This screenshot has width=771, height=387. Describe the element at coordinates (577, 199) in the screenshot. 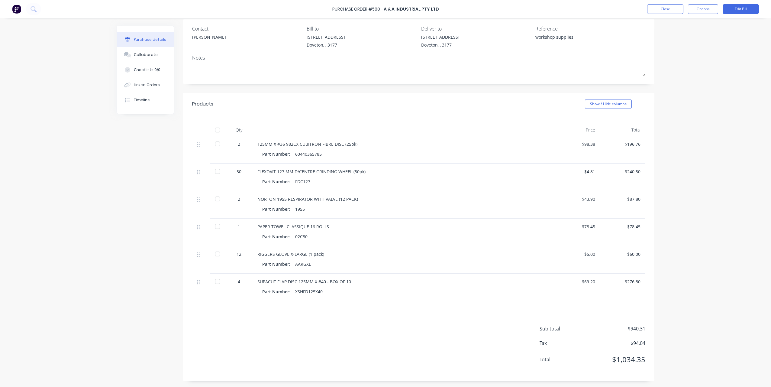

I see `div: $43.90` at that location.